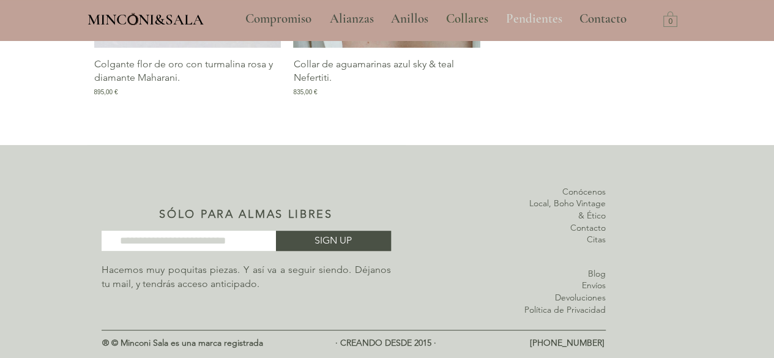  What do you see at coordinates (188, 71) in the screenshot?
I see `p: Colgante flor de oro con turmalina rosa y diamante Maharani.` at bounding box center [188, 71].